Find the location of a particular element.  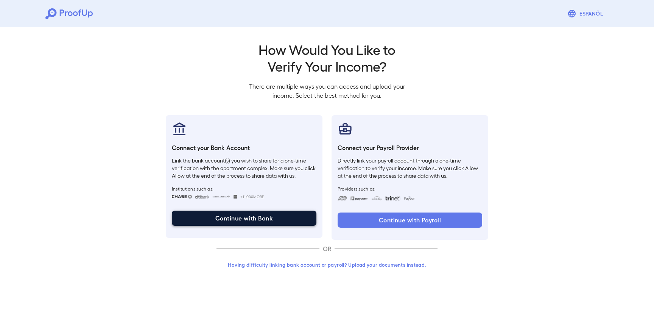

p: Directly link your payroll account through a one-time verification to verify your income. Make su... is located at coordinates (410, 168).